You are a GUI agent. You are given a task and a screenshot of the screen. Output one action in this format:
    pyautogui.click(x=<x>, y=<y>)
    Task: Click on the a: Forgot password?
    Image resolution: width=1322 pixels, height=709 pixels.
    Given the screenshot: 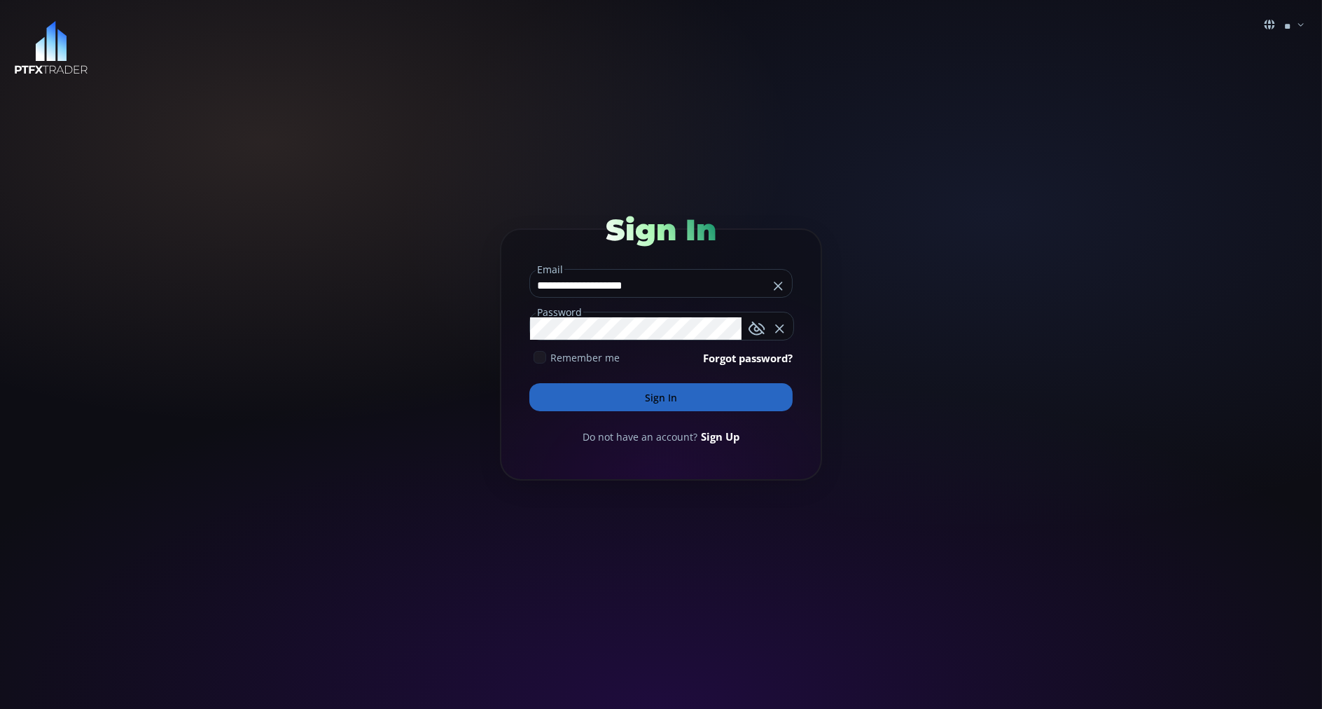 What is the action you would take?
    pyautogui.click(x=748, y=358)
    